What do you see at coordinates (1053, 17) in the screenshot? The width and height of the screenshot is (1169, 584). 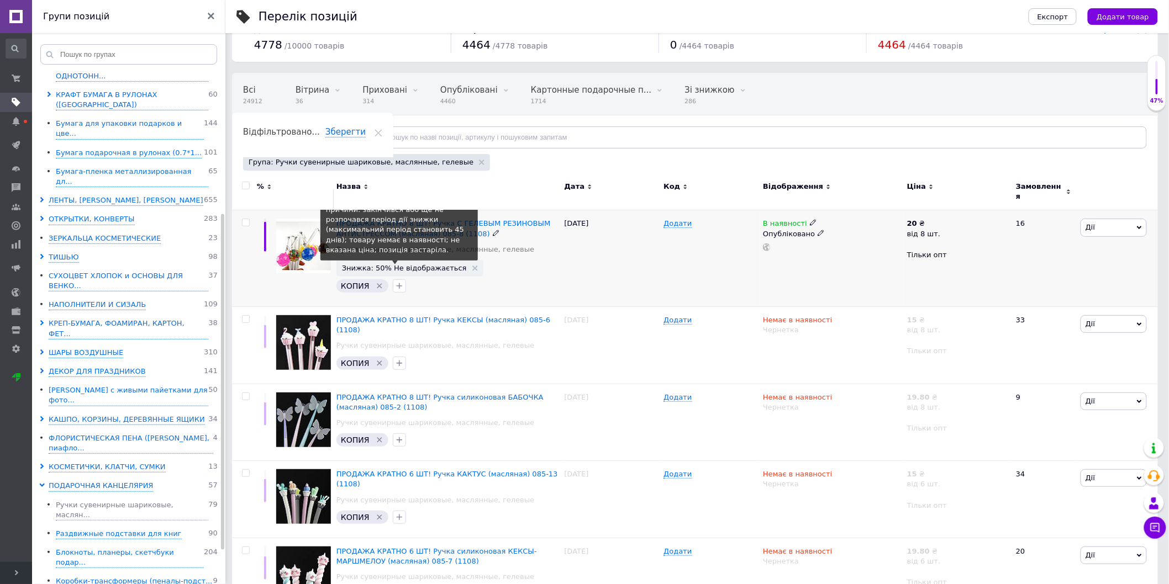 I see `button: Експорт` at bounding box center [1053, 17].